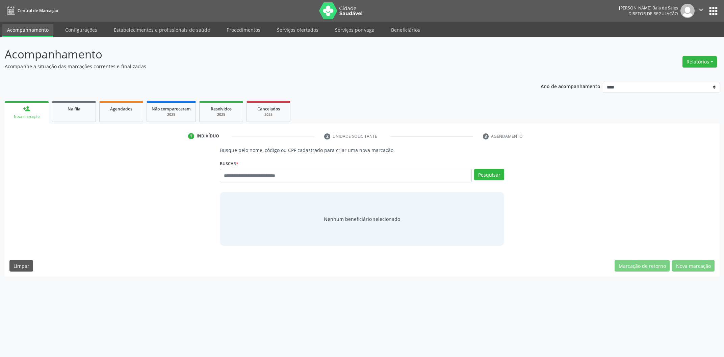  I want to click on a: Beneficiários, so click(406, 30).